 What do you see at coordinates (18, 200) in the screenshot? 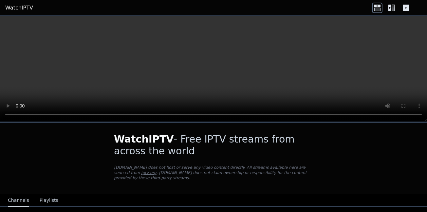
I see `button: Channels` at bounding box center [18, 200].